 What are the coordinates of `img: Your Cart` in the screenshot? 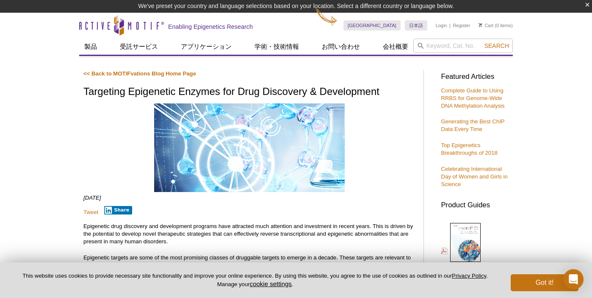 It's located at (480, 25).